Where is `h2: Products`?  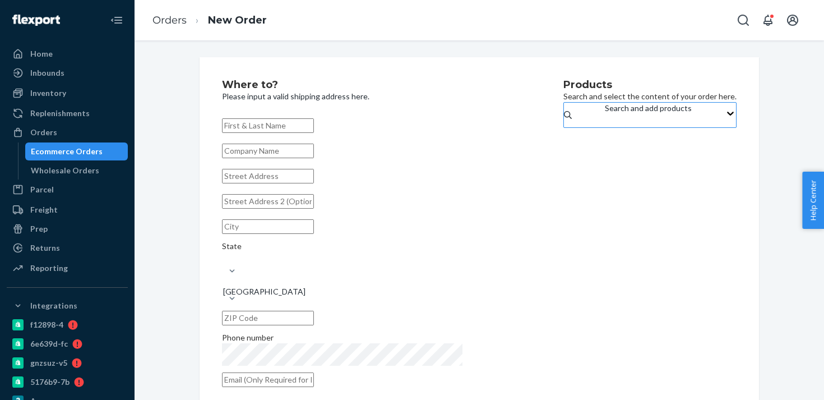 h2: Products is located at coordinates (649, 85).